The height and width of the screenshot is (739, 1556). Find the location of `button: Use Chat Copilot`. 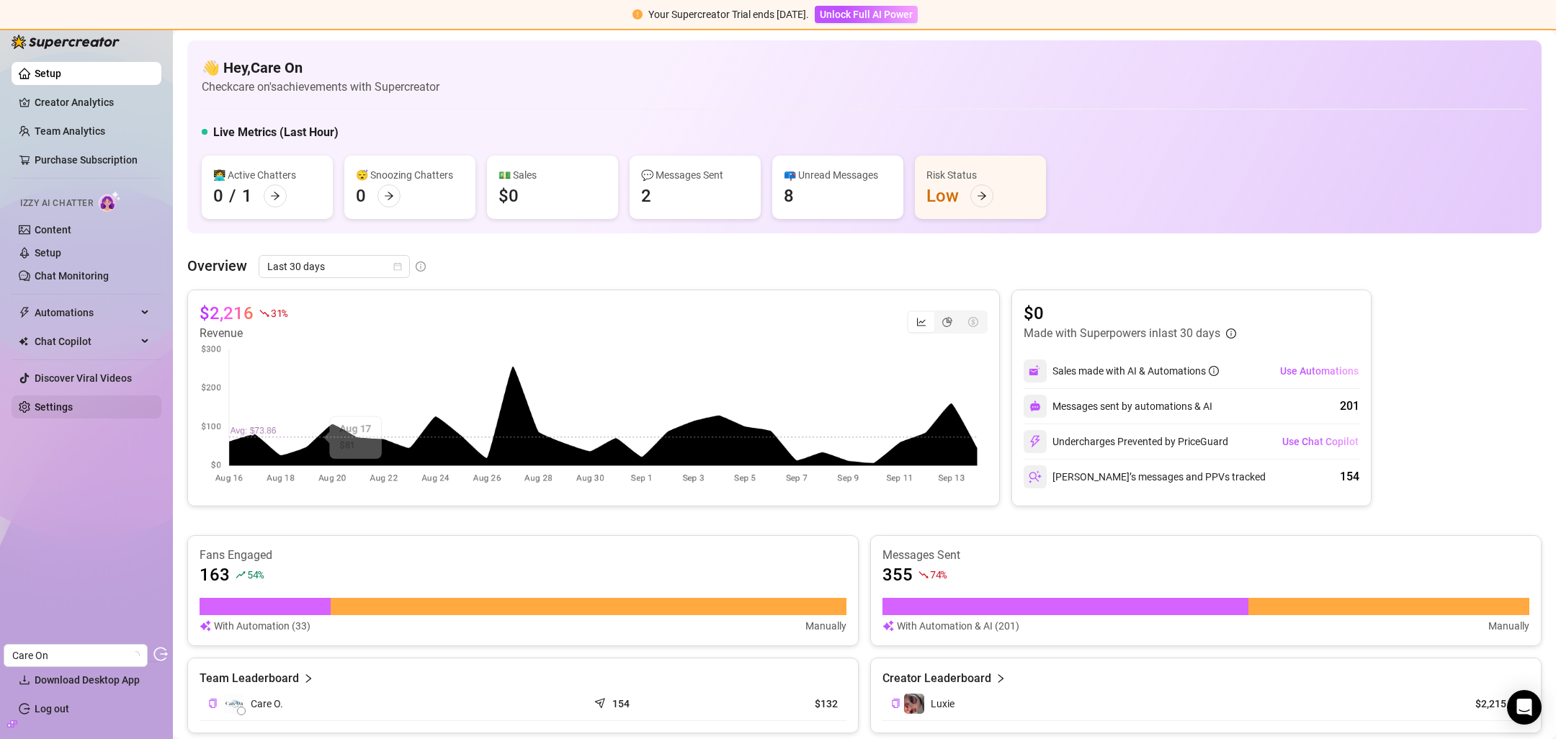

button: Use Chat Copilot is located at coordinates (1320, 442).